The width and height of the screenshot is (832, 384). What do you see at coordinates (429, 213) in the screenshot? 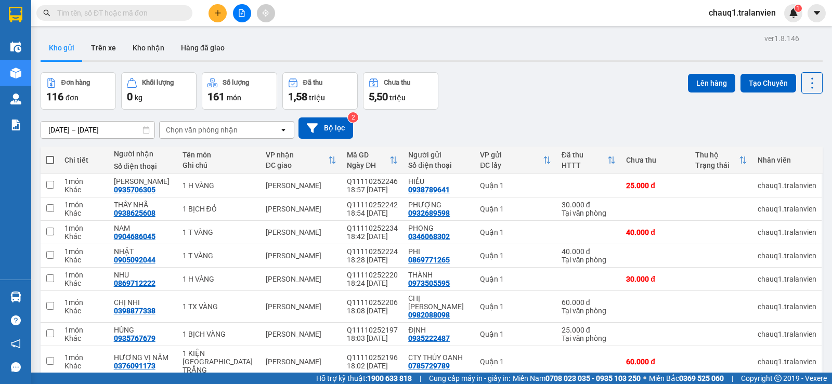
I see `div: 0932689598` at bounding box center [429, 213].